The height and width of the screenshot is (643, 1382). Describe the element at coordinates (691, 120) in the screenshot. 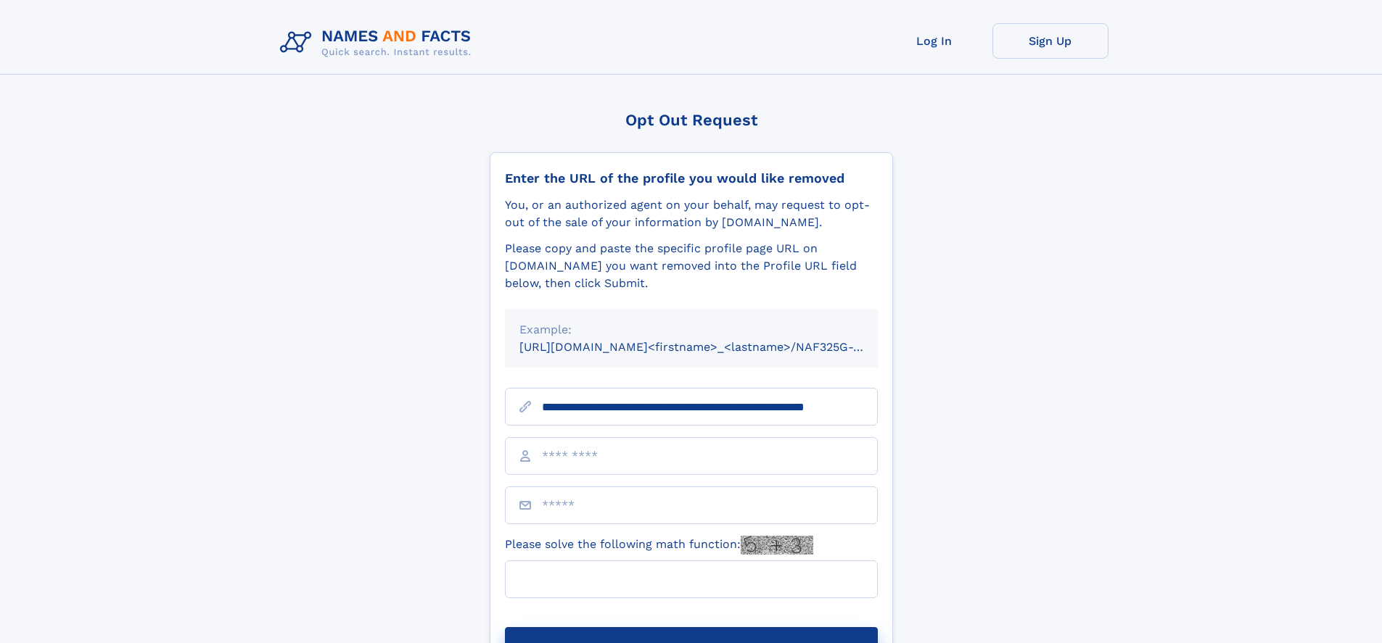

I see `div: Opt Out Request` at that location.